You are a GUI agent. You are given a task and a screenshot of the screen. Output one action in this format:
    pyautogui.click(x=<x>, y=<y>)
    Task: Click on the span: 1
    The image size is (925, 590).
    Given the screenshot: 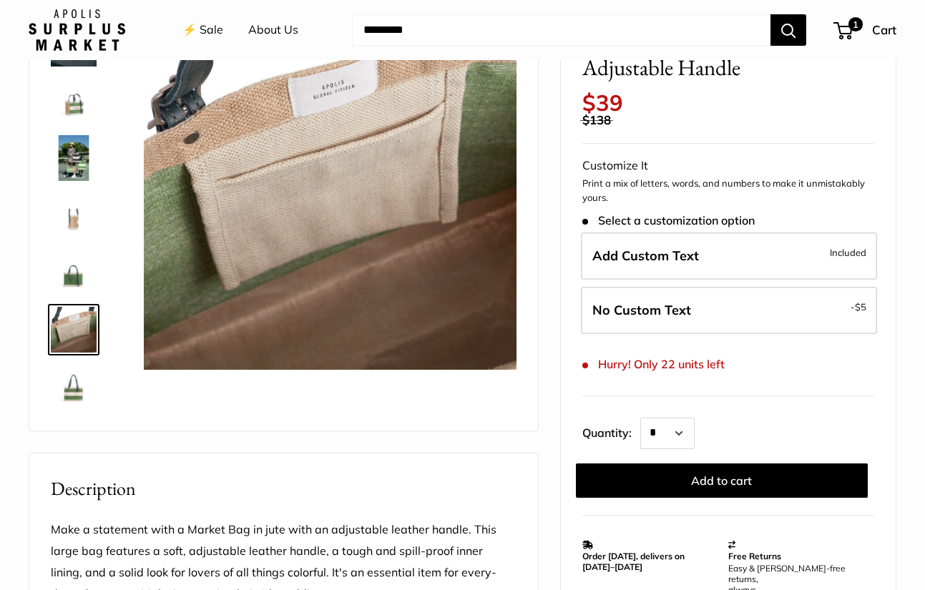 What is the action you would take?
    pyautogui.click(x=856, y=24)
    